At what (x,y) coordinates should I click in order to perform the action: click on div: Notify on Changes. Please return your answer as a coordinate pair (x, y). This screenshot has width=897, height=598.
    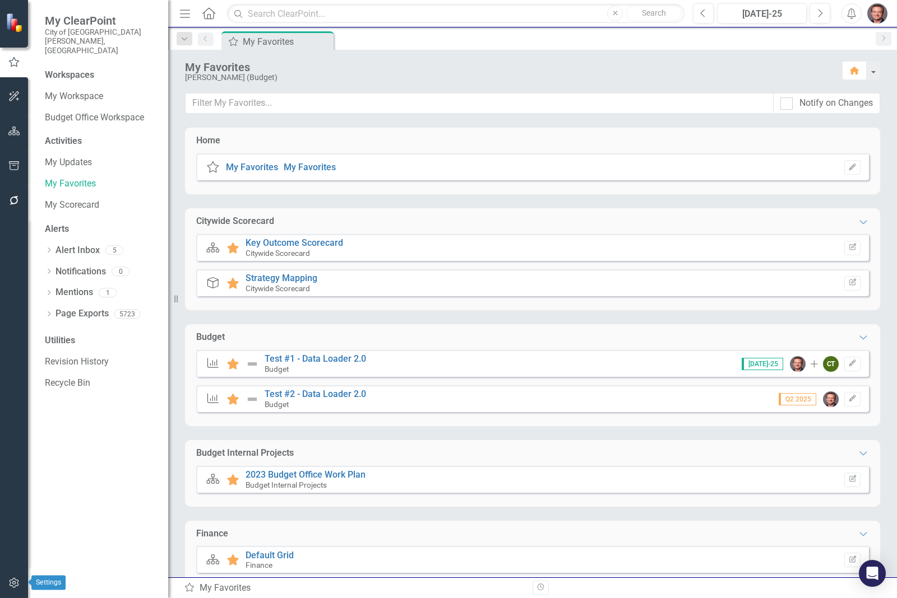
    Looking at the image, I should click on (835, 103).